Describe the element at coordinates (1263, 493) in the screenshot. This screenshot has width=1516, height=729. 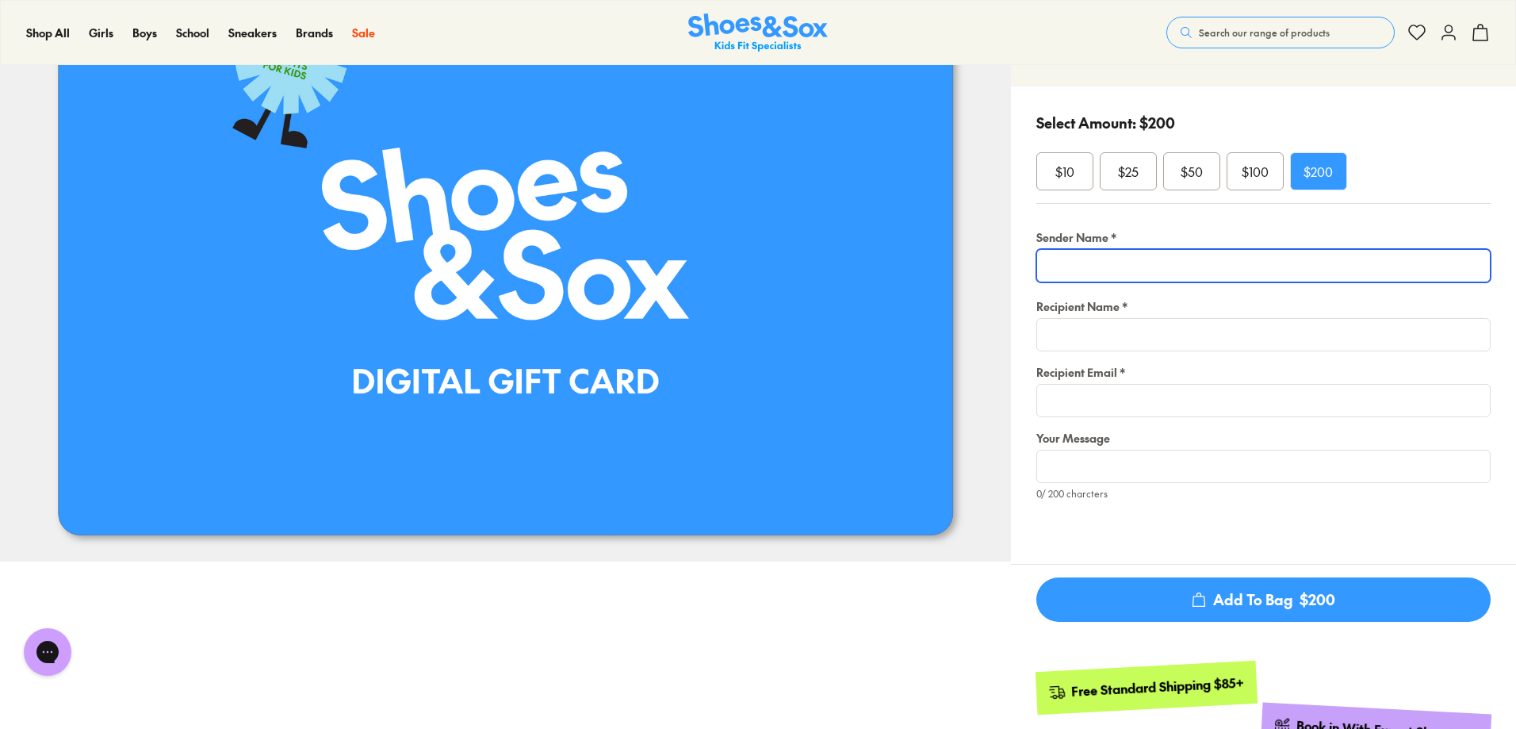
I see `div: / 200 charcters` at that location.